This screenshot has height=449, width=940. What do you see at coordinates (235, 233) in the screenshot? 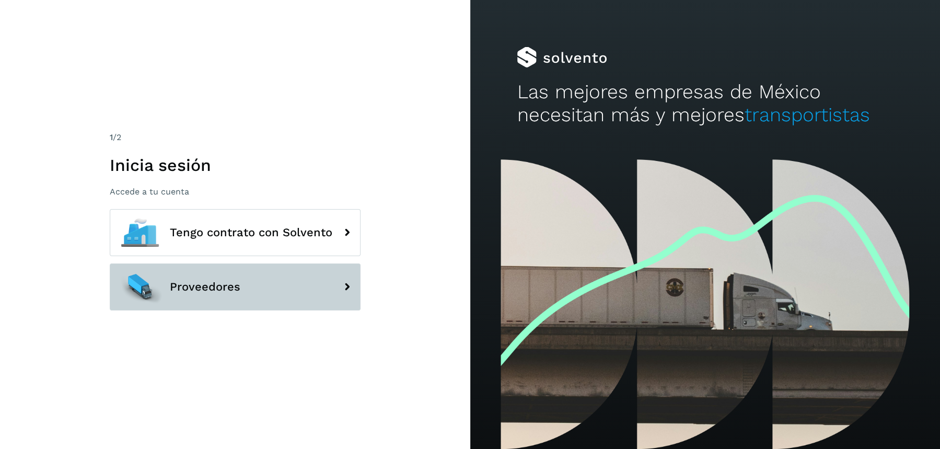
I see `button: Tengo contrato con Solvento` at bounding box center [235, 233].